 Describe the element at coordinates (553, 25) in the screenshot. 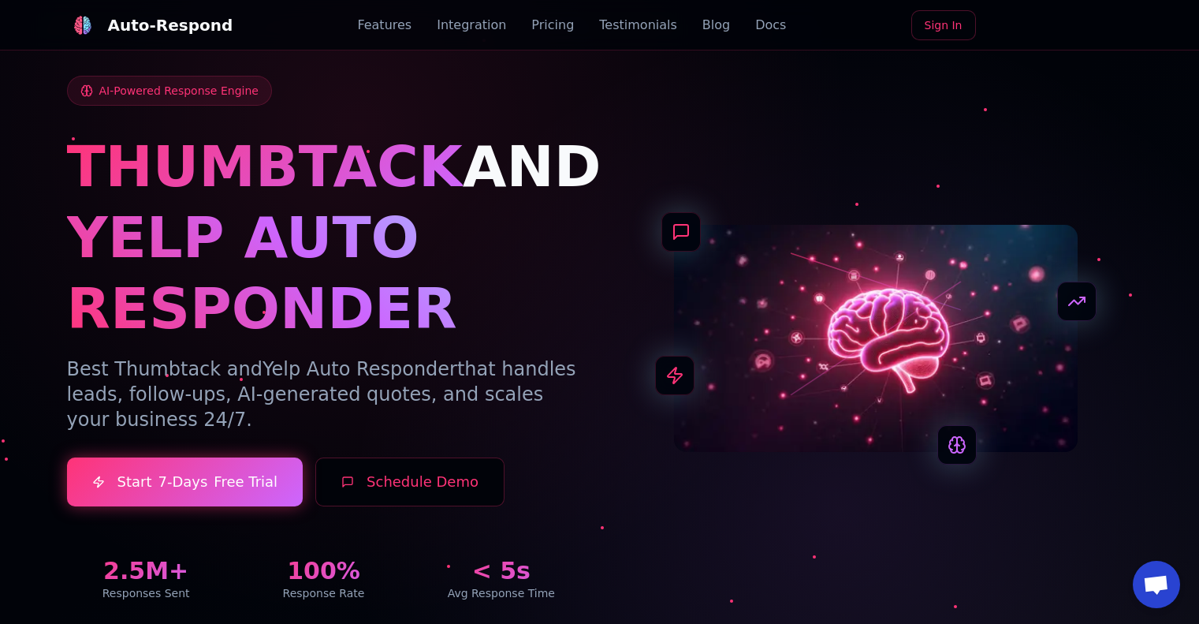

I see `a: Pricing` at that location.